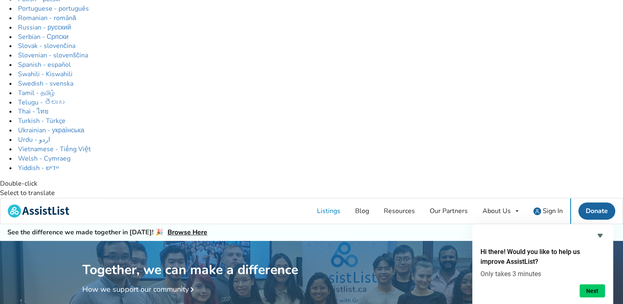 The height and width of the screenshot is (304, 623). I want to click on a: Russian - русский, so click(44, 27).